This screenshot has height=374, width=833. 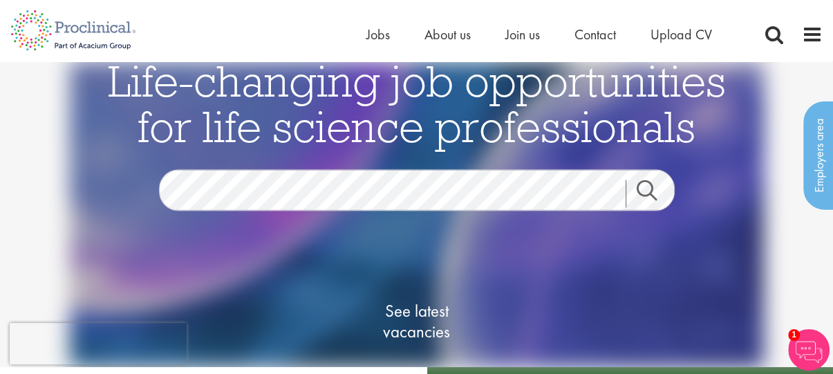 I want to click on span: Contact, so click(x=595, y=35).